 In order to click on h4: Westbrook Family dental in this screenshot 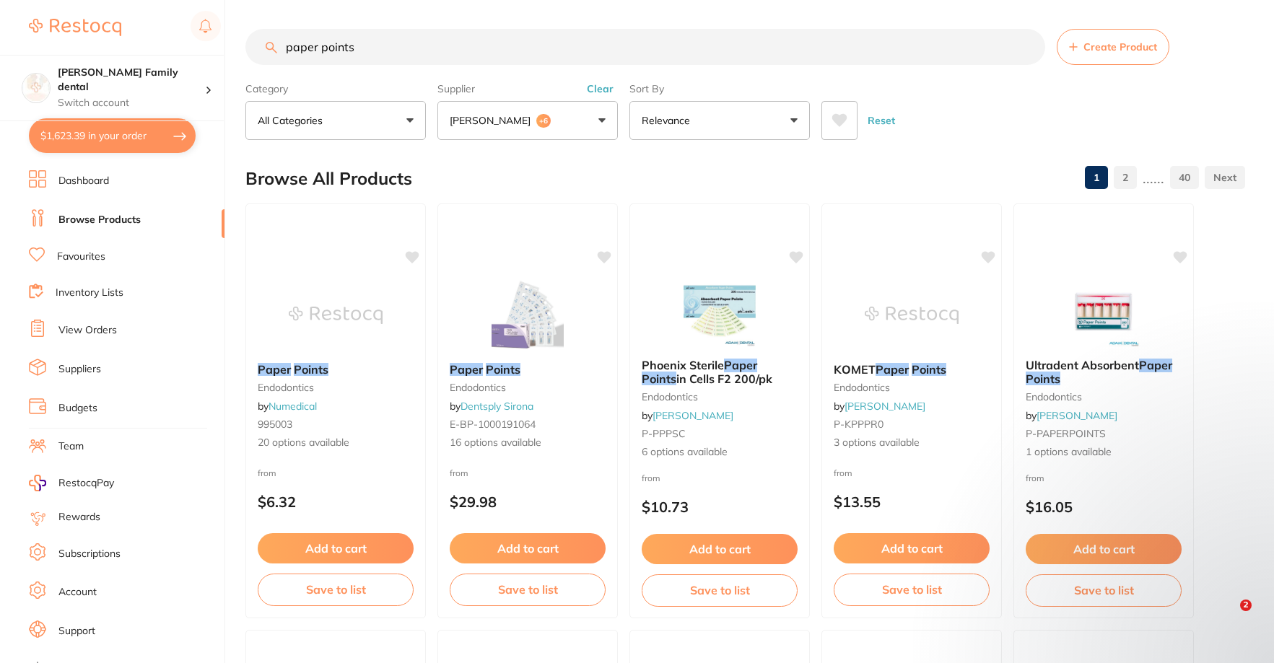, I will do `click(131, 79)`.